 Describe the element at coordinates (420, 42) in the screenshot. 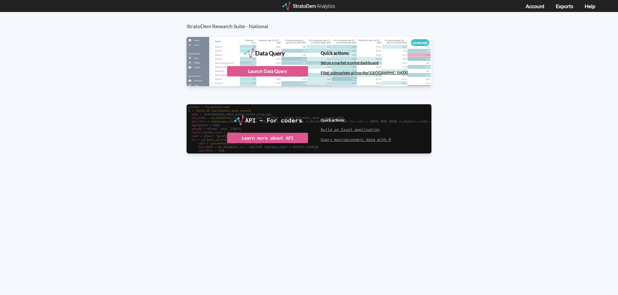

I see `div: Licensed` at that location.